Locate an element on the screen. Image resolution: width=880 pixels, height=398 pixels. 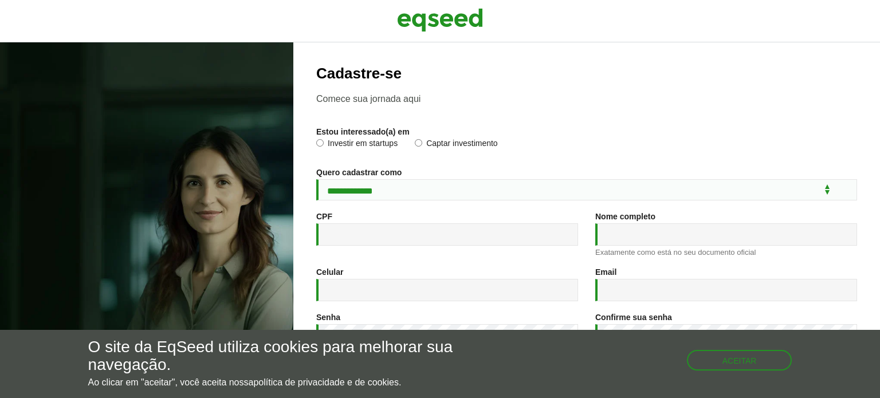
label: Investir em startups is located at coordinates (357, 145).